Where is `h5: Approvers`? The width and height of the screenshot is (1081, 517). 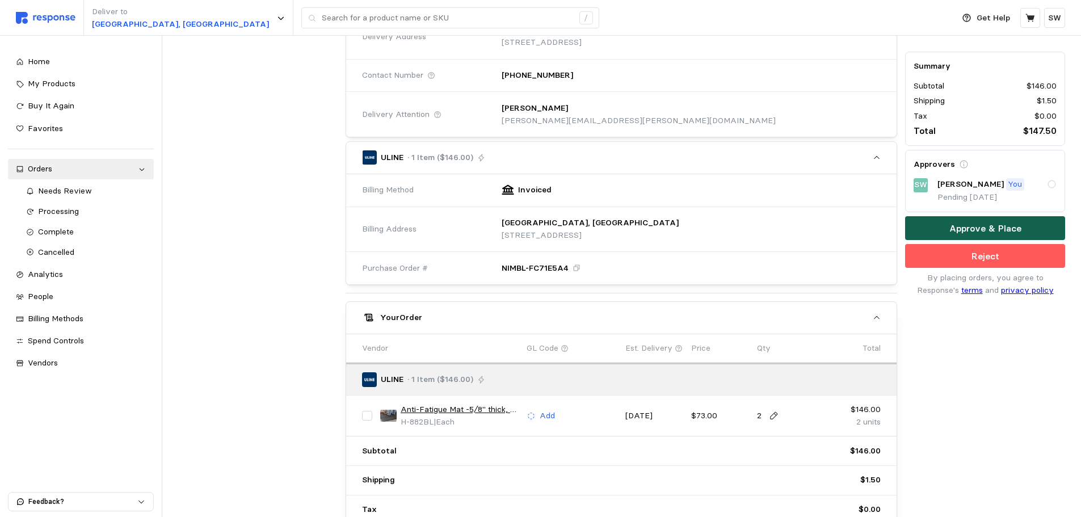 h5: Approvers is located at coordinates (934, 165).